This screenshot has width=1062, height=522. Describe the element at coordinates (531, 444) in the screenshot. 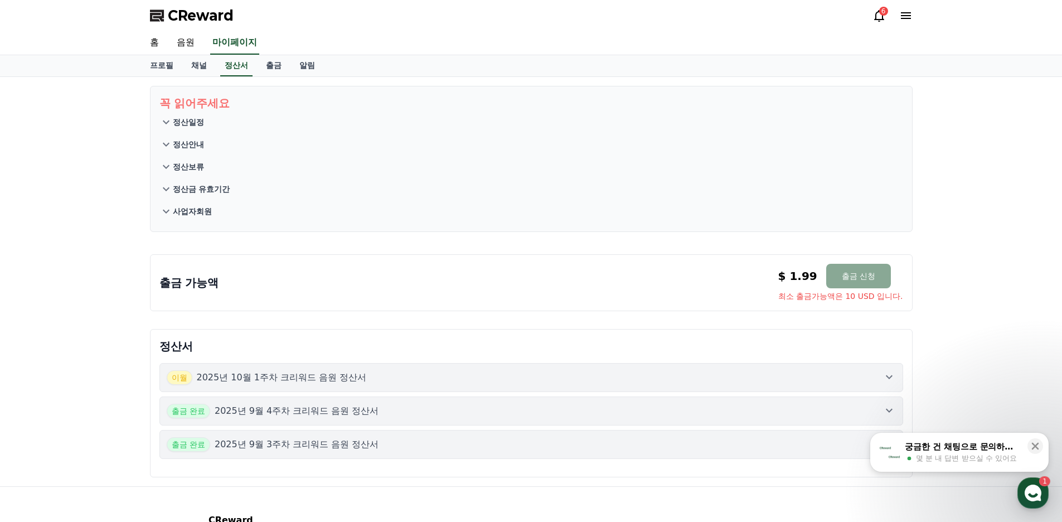

I see `button: 출금 완료 2025년 9월 3주차 크리워드 음원 정산서` at that location.